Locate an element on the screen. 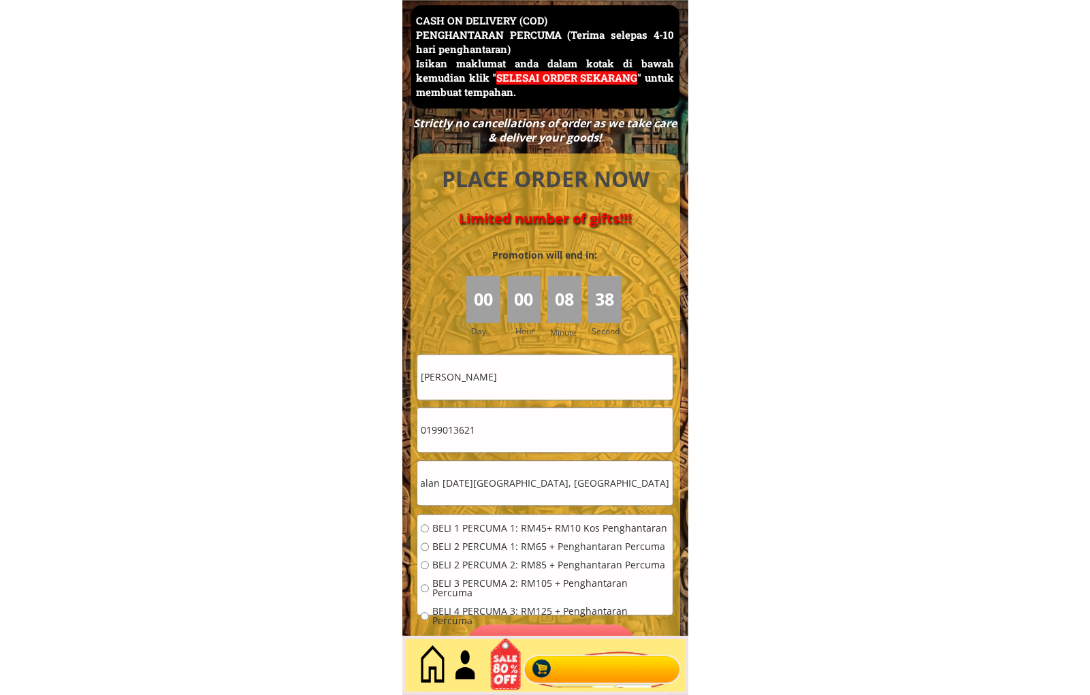  input: Alamat is located at coordinates (545, 483).